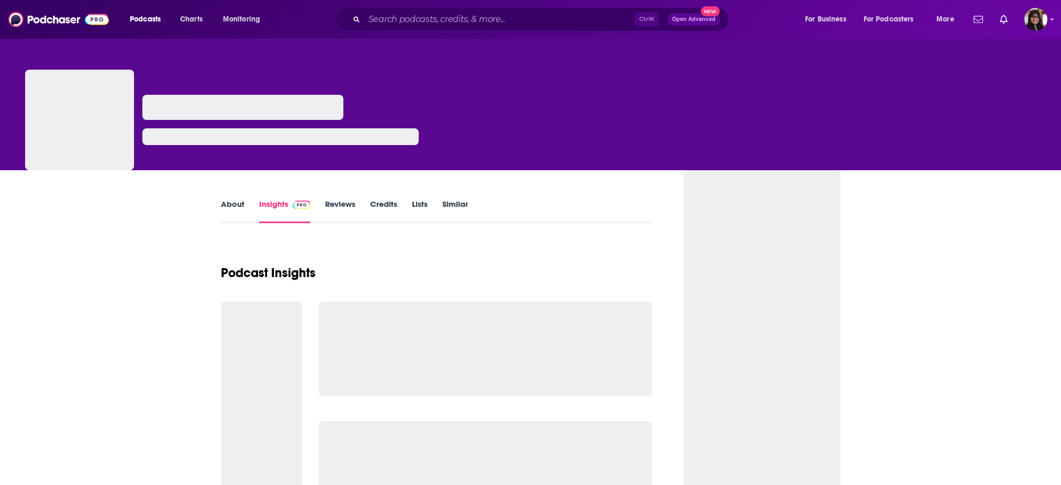 The height and width of the screenshot is (485, 1061). Describe the element at coordinates (340, 211) in the screenshot. I see `a: Reviews` at that location.